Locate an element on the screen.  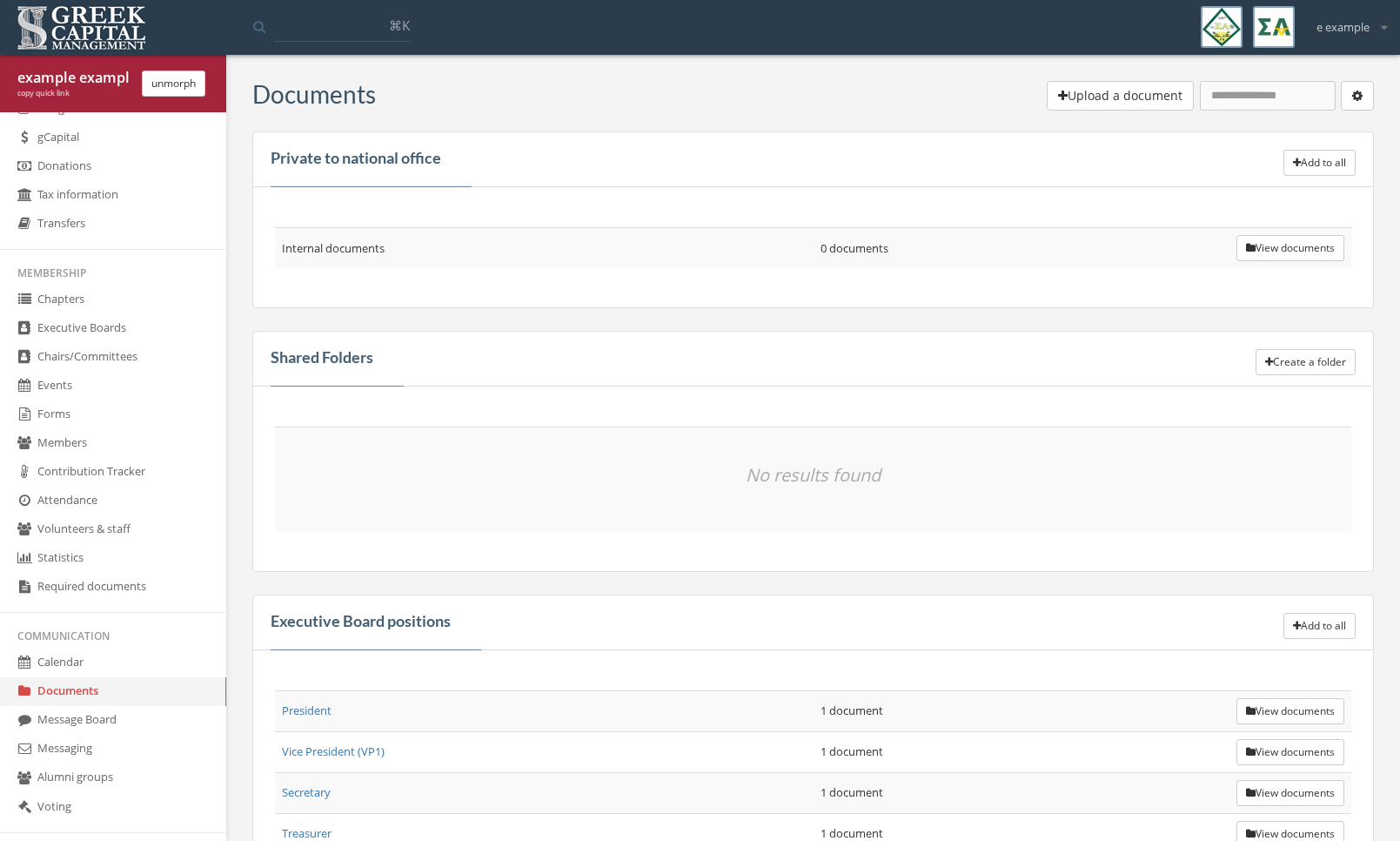
a: President is located at coordinates (306, 710).